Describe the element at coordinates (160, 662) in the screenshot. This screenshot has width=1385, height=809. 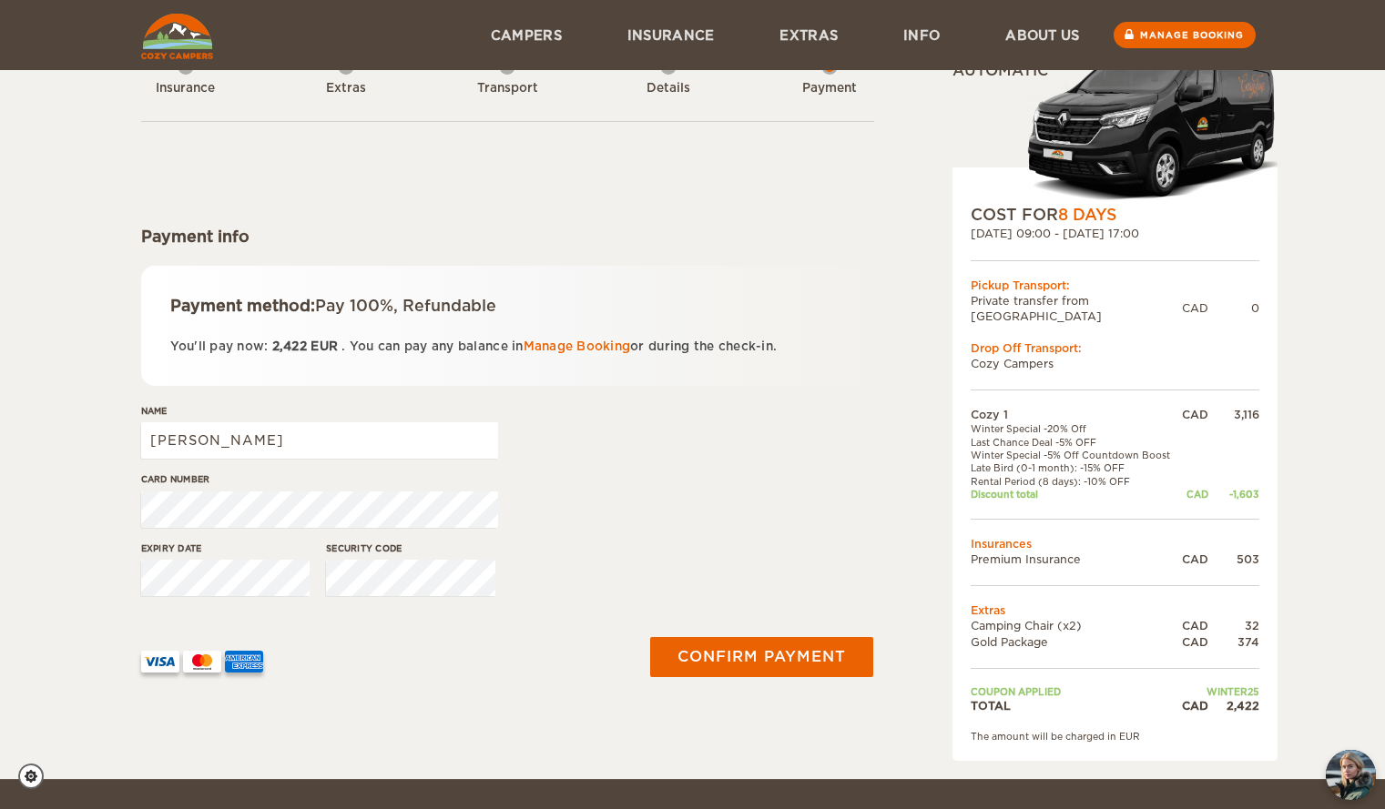
I see `img: VISA` at that location.